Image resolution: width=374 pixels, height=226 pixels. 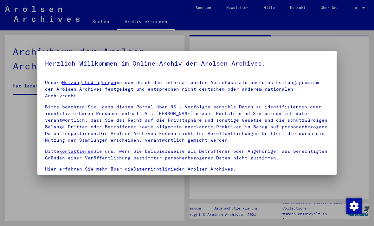 I want to click on h5: Herzlich Willkommen im Online-Archiv der Arolsen Archives., so click(x=187, y=63).